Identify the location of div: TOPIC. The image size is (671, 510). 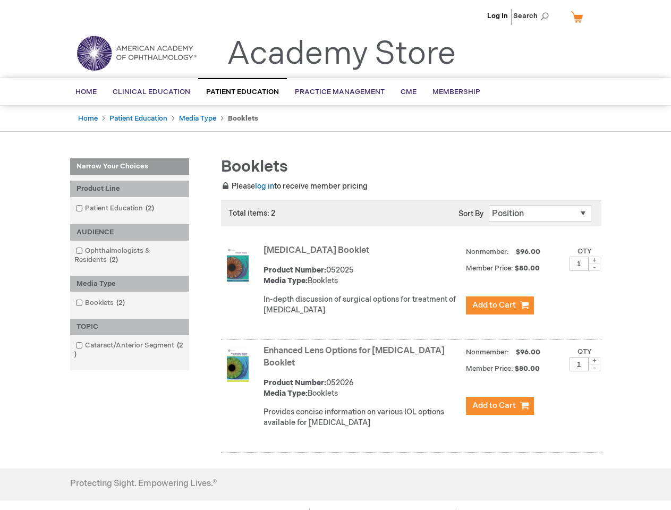
(130, 327).